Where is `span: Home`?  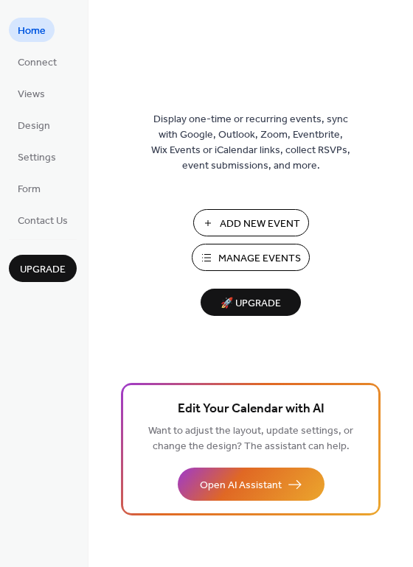
span: Home is located at coordinates (32, 31).